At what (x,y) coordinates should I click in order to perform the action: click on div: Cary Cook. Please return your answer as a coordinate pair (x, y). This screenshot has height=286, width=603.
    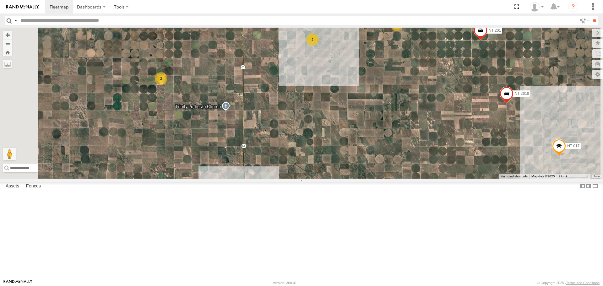
    Looking at the image, I should click on (537, 7).